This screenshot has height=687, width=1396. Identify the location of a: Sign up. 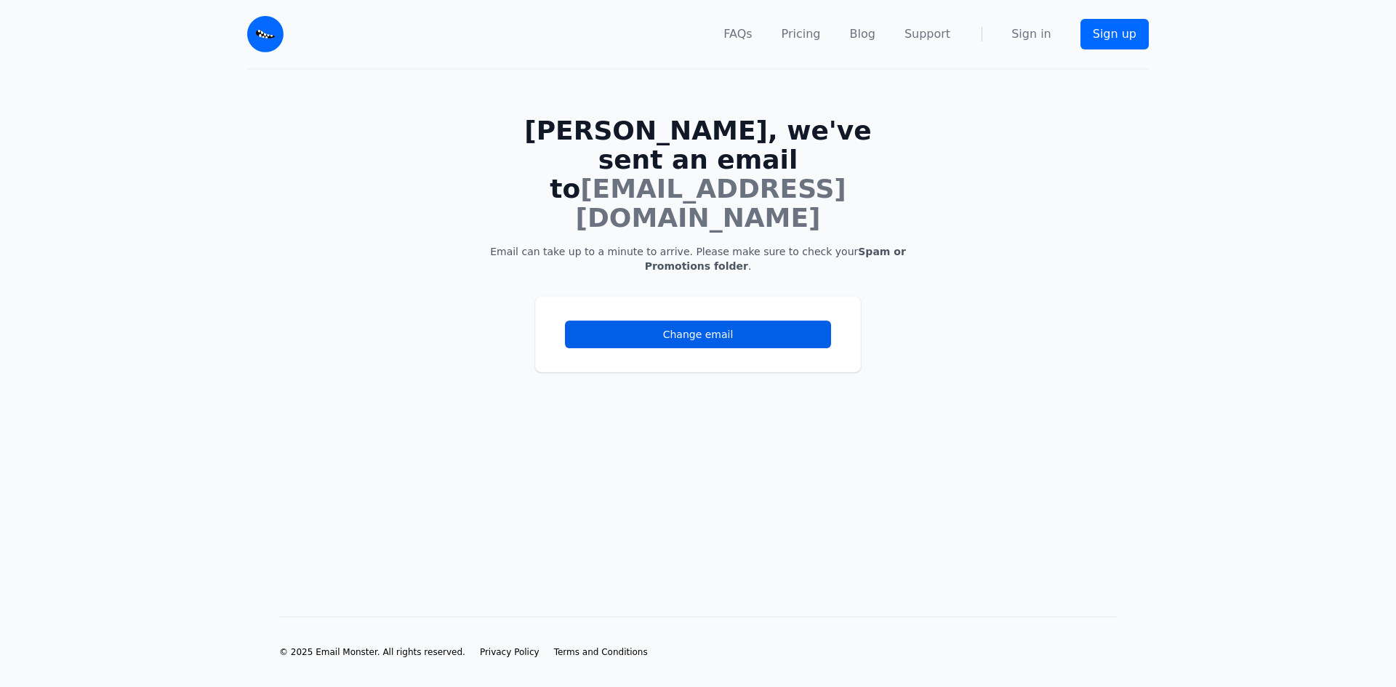
(1115, 34).